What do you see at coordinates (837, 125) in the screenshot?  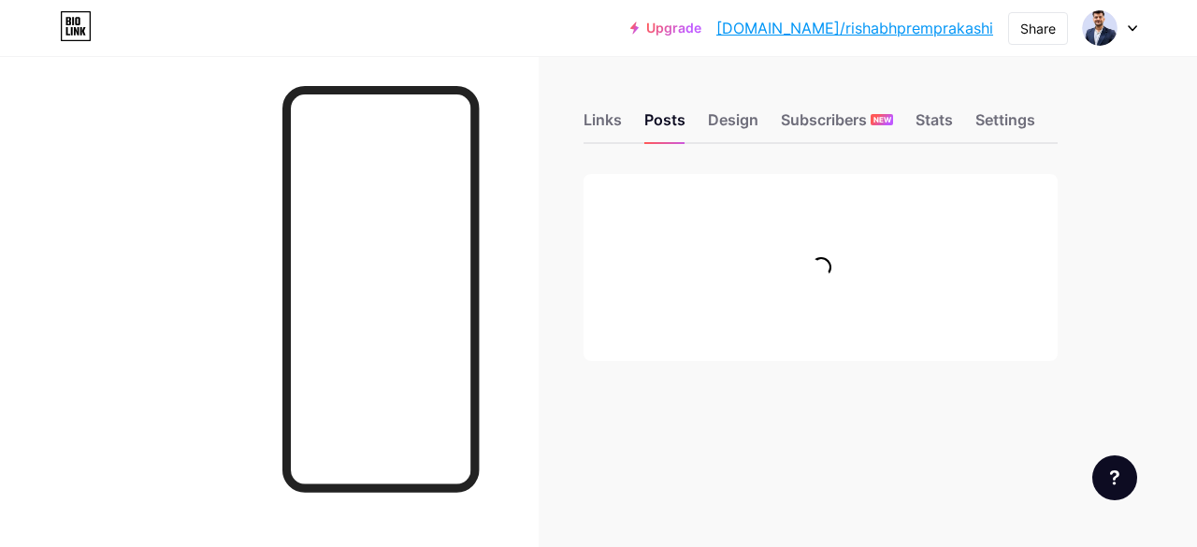 I see `div: Subscribers` at bounding box center [837, 125].